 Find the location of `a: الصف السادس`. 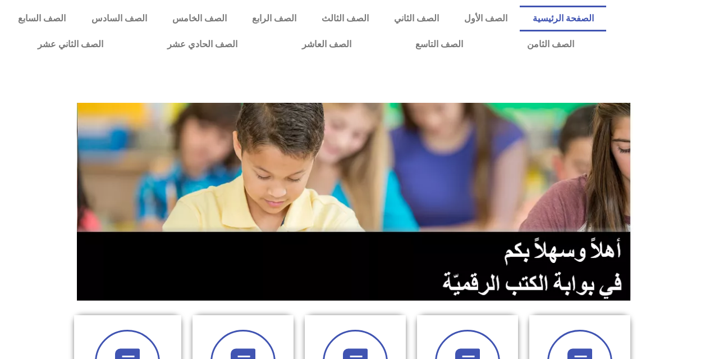

a: الصف السادس is located at coordinates (119, 19).